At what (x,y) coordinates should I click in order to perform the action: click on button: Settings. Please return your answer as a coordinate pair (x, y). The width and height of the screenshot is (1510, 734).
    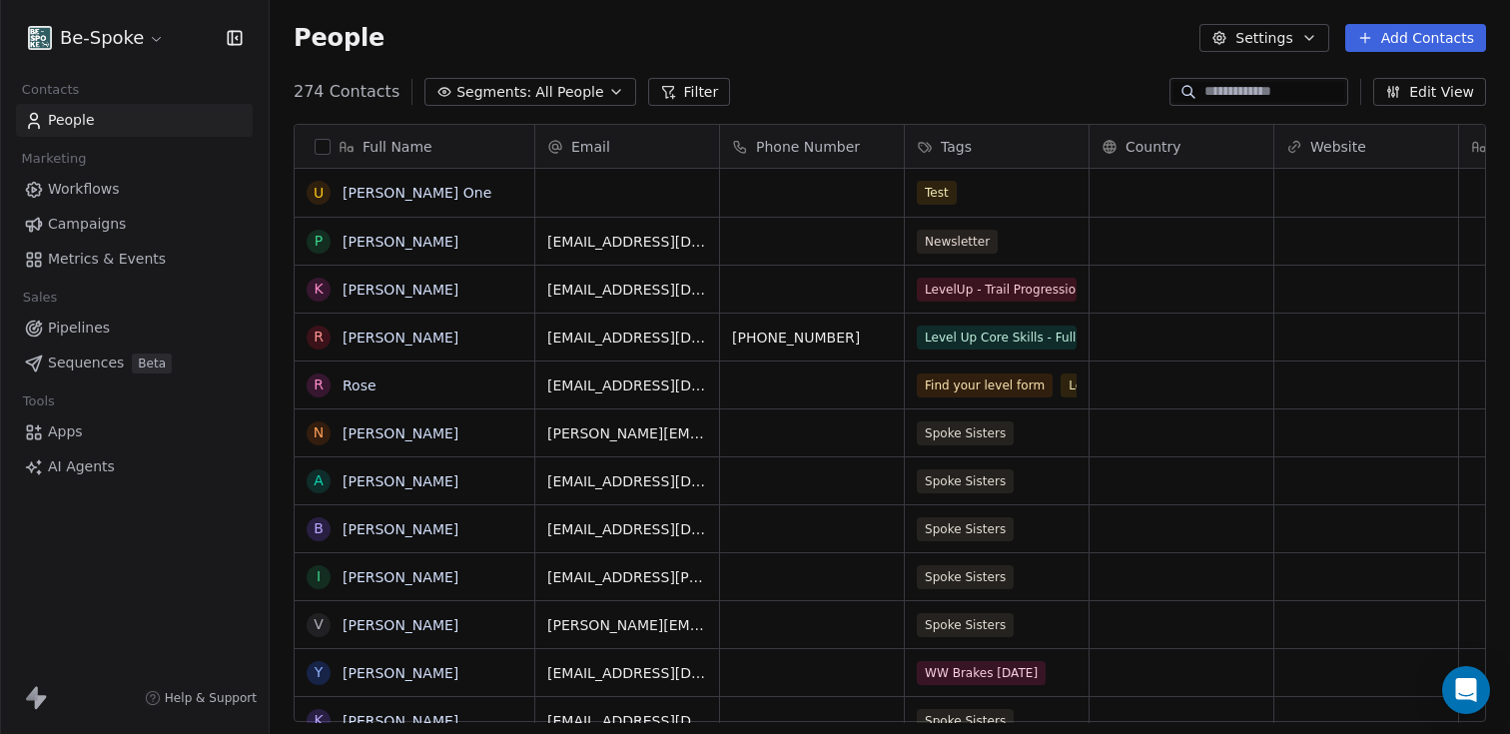
    Looking at the image, I should click on (1263, 38).